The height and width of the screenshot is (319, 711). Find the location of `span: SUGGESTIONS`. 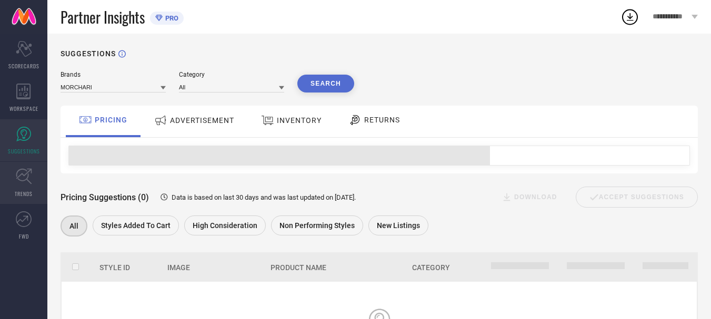

span: SUGGESTIONS is located at coordinates (24, 151).